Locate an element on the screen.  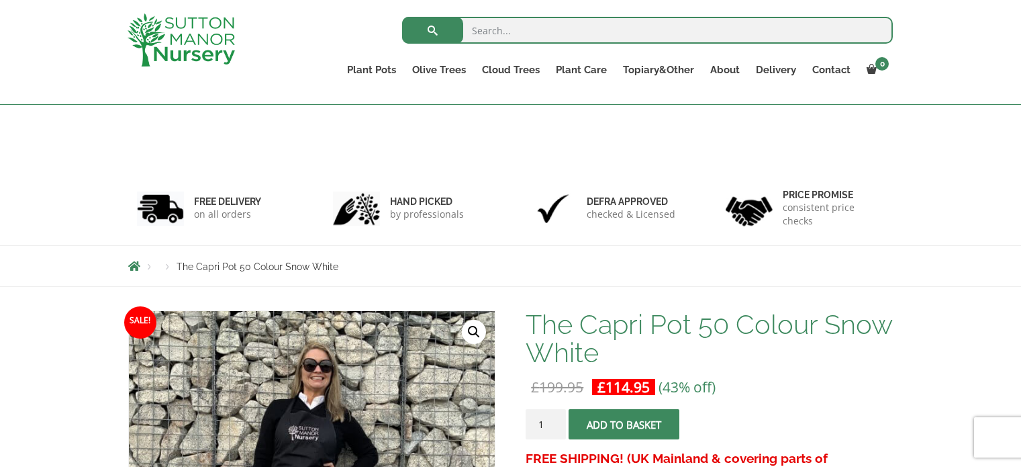
p: consistent price checks is located at coordinates (834, 214).